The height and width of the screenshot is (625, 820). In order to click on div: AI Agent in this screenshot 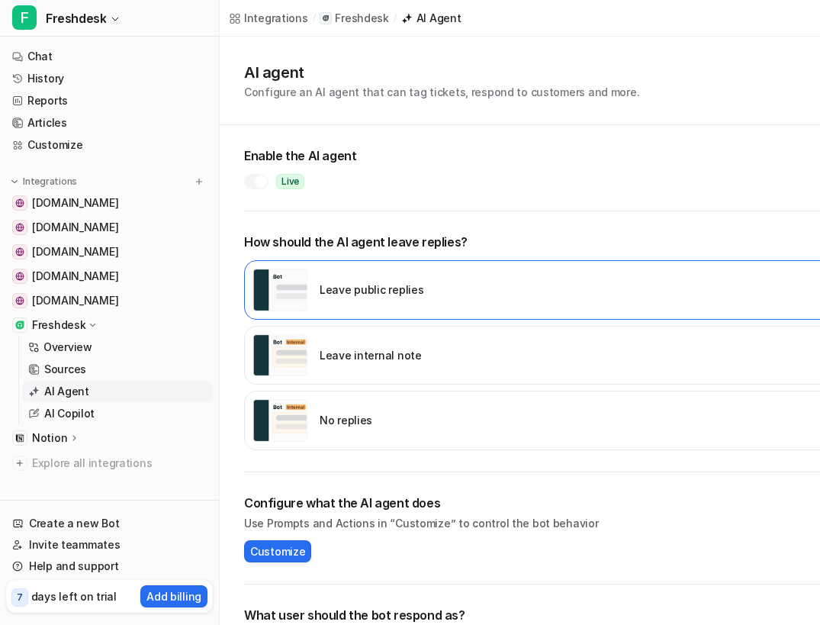, I will do `click(439, 18)`.